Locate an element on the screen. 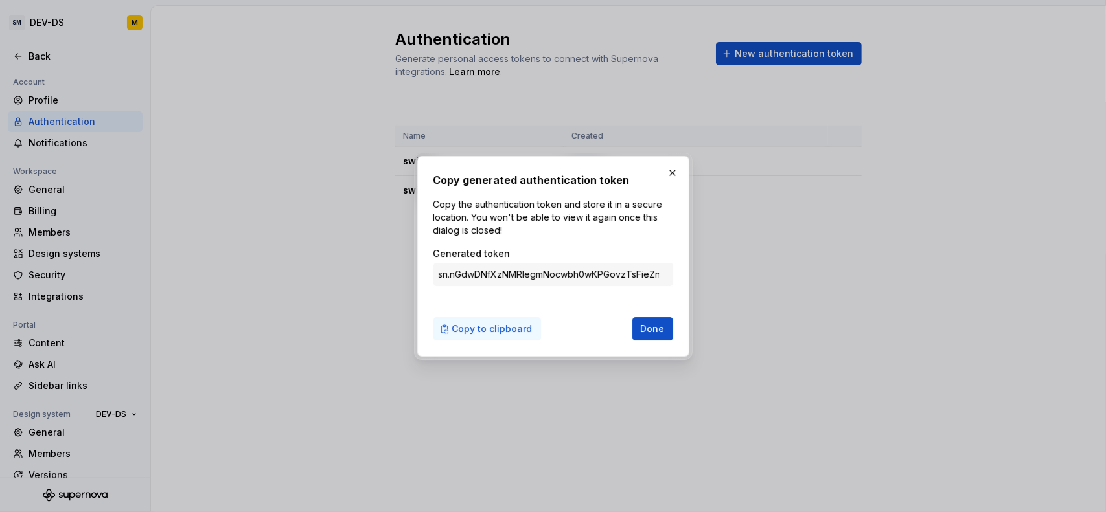  span: Done is located at coordinates (652, 329).